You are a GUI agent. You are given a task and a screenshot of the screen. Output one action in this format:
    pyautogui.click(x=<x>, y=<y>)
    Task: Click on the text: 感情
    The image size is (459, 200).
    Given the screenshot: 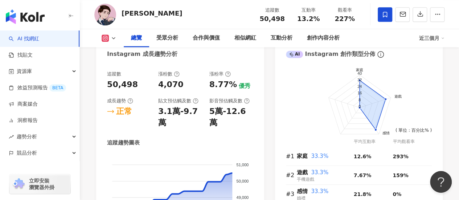 What is the action you would take?
    pyautogui.click(x=386, y=132)
    